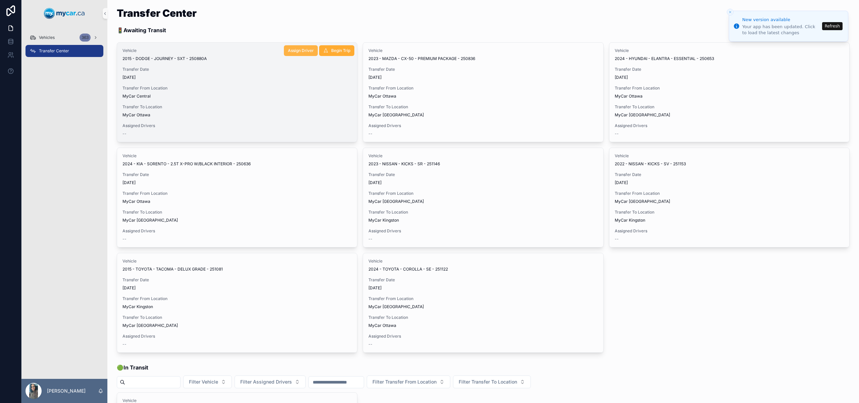 The width and height of the screenshot is (859, 403). Describe the element at coordinates (64, 38) in the screenshot. I see `a: Vehicles363` at that location.